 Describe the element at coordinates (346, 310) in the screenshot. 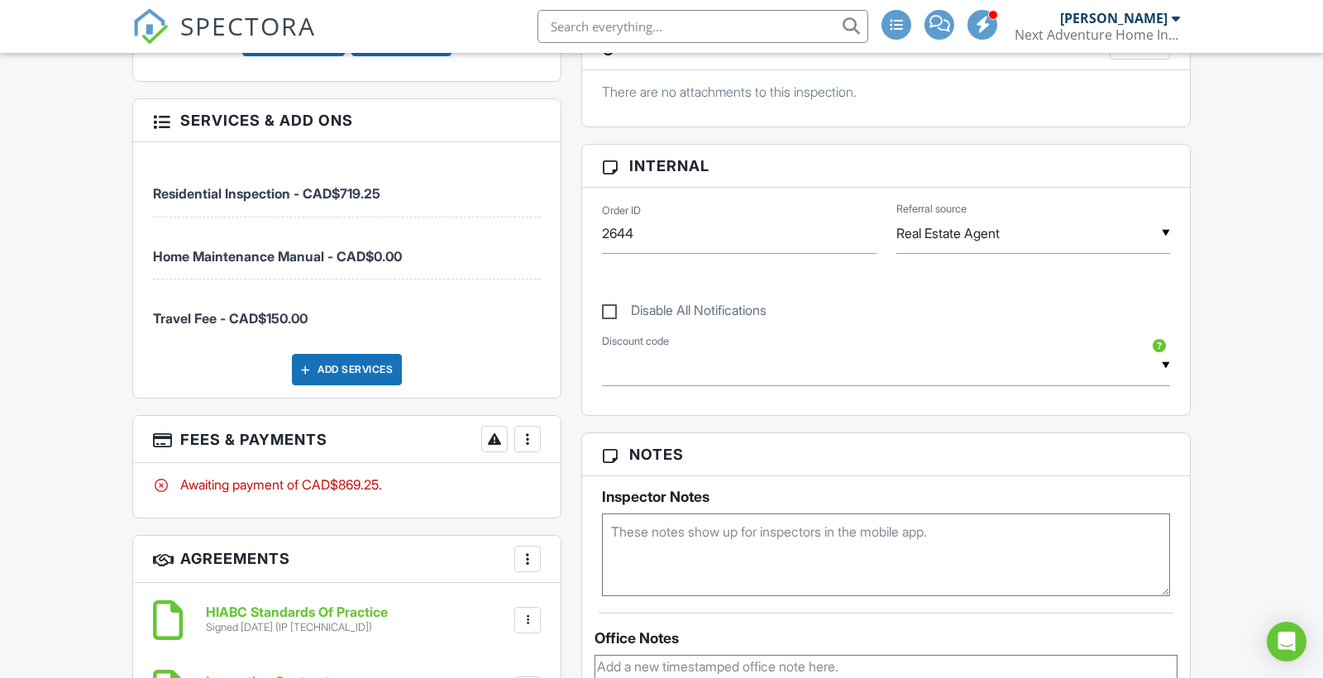

I see `li: Manual fee: Travel Fee` at that location.